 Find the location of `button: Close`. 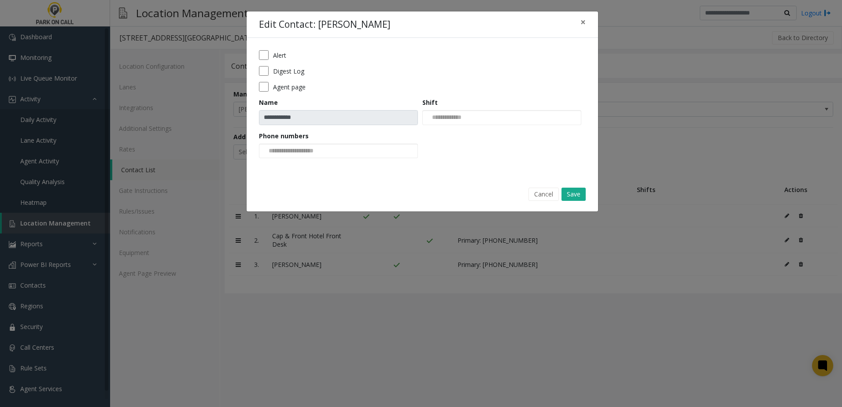

button: Close is located at coordinates (583, 22).